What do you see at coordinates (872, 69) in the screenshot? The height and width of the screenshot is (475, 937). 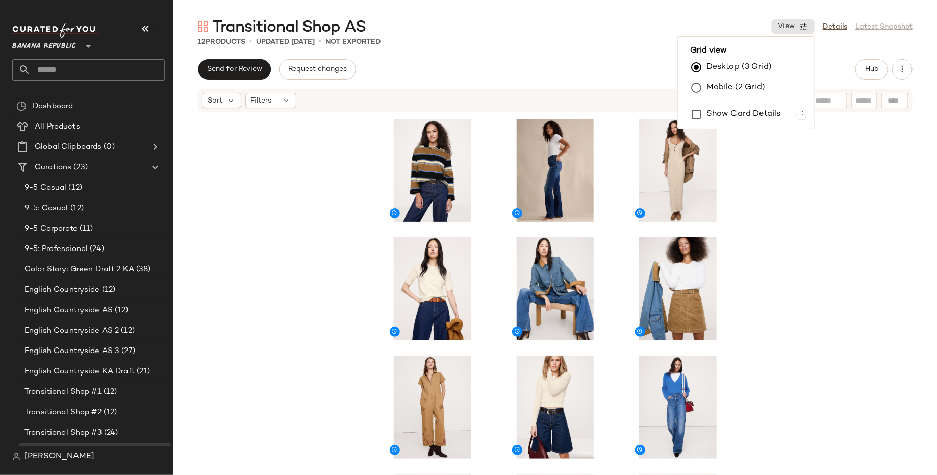 I see `button: Hub` at bounding box center [872, 69].